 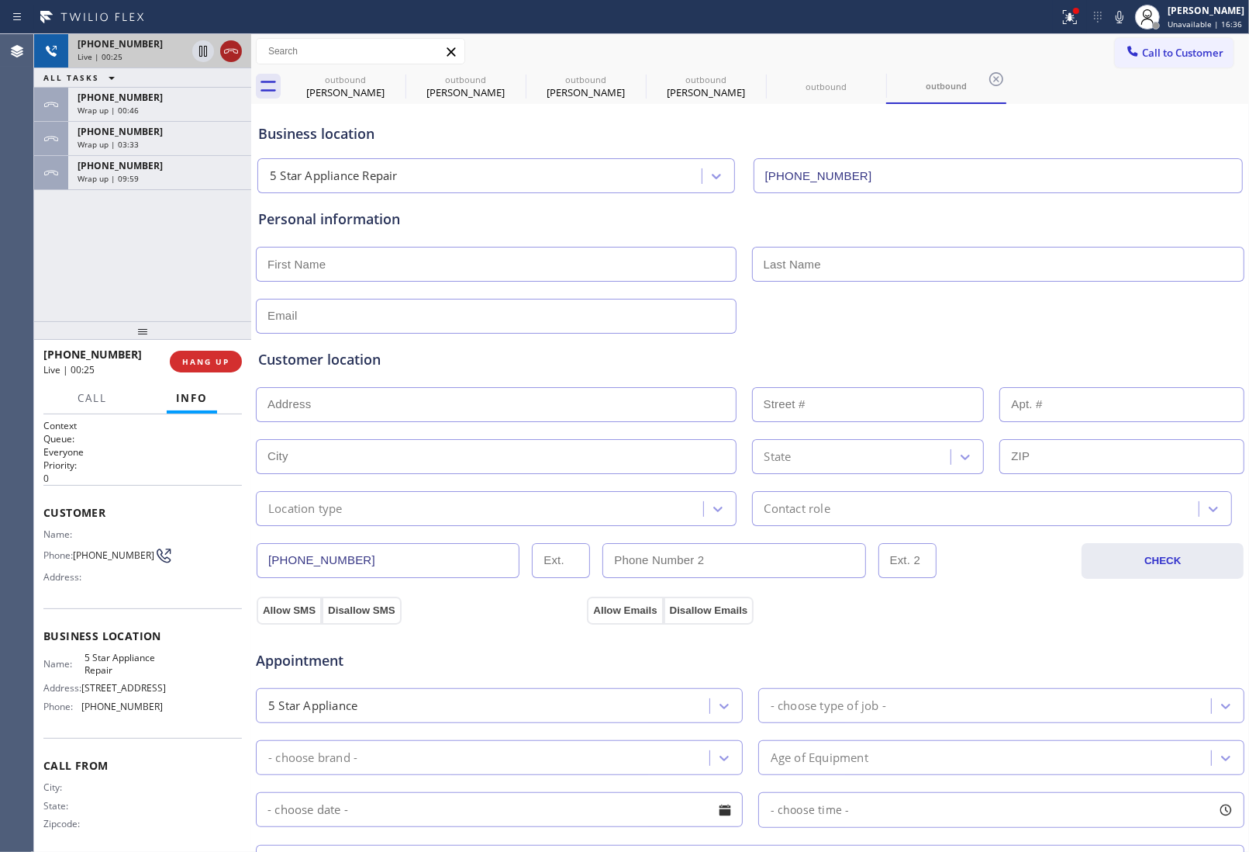 What do you see at coordinates (797, 508) in the screenshot?
I see `div: Contact role` at bounding box center [797, 508].